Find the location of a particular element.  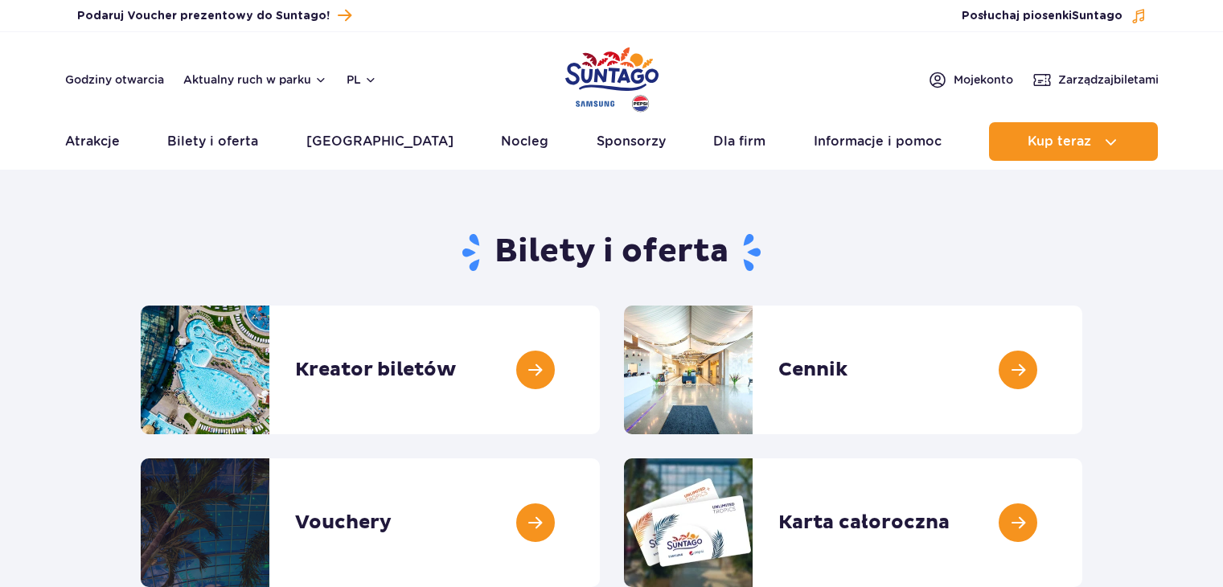

a: Godziny otwarcia is located at coordinates (114, 80).